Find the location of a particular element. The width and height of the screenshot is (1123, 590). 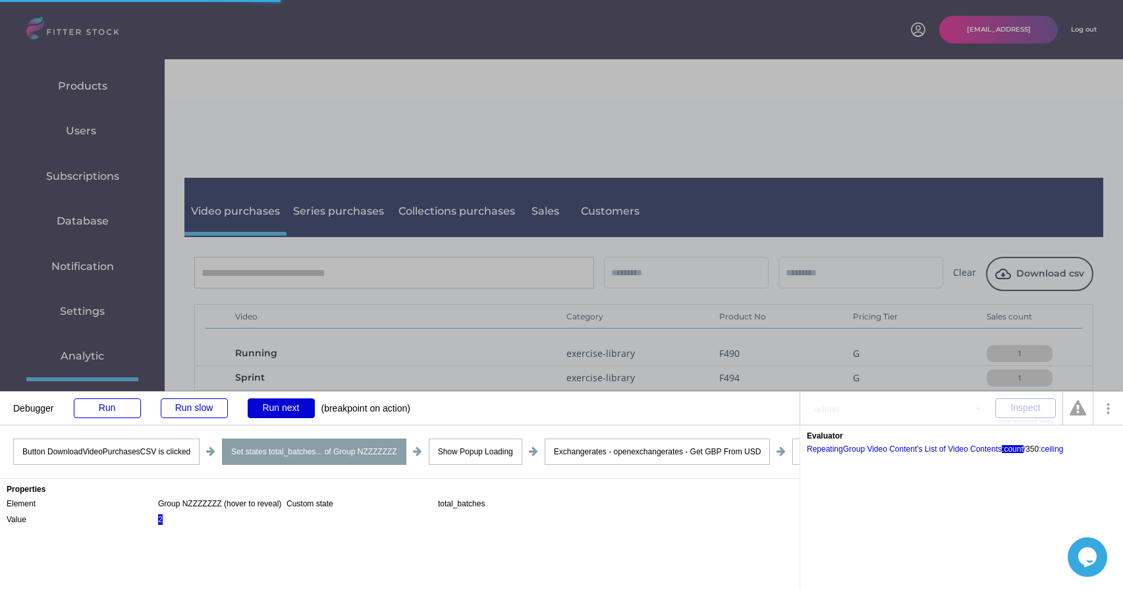

div: Run is located at coordinates (107, 408).